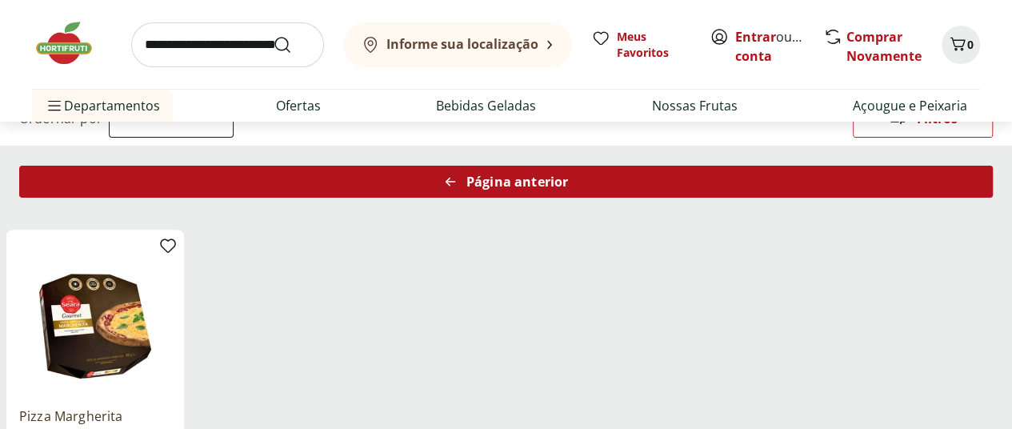 This screenshot has height=429, width=1012. What do you see at coordinates (937, 118) in the screenshot?
I see `span: Filtros` at bounding box center [937, 118].